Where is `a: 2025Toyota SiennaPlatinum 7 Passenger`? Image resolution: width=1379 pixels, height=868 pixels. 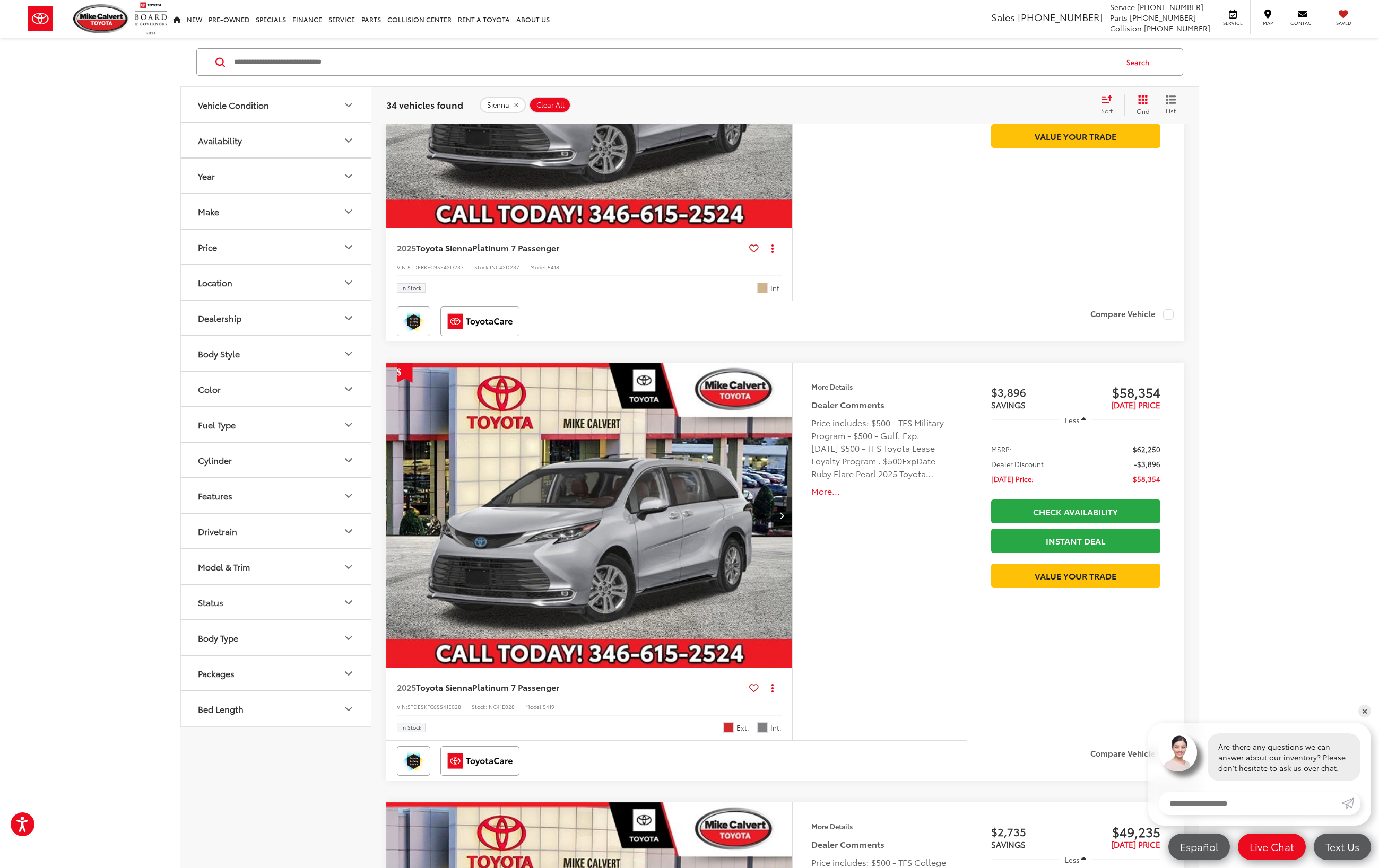
a: 2025Toyota SiennaPlatinum 7 Passenger is located at coordinates (571, 687).